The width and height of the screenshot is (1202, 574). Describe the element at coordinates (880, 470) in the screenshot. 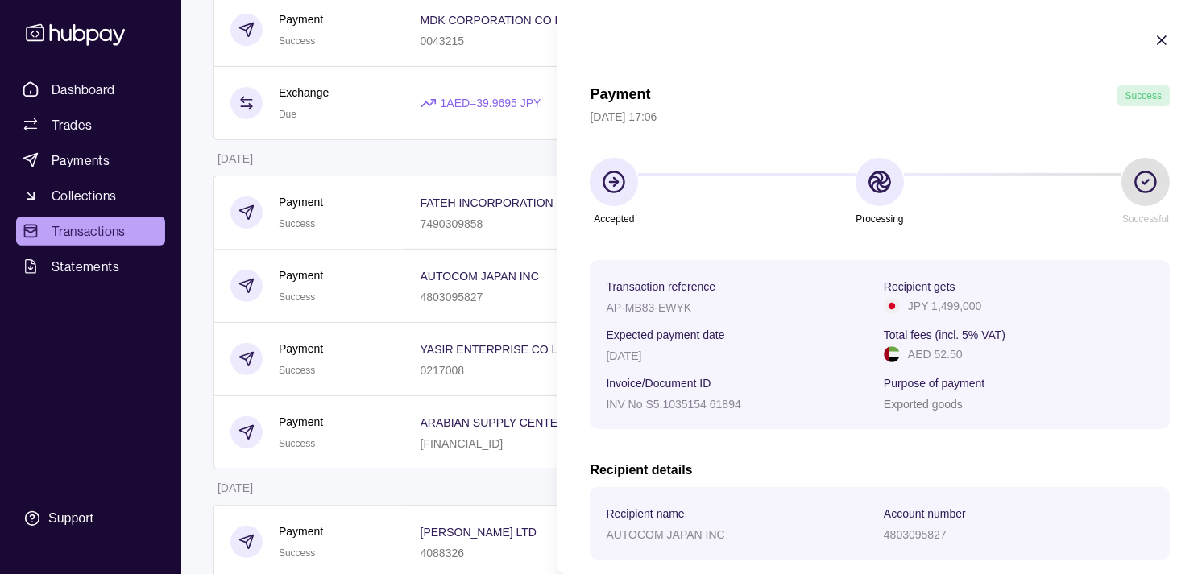

I see `h2: Recipient details` at that location.